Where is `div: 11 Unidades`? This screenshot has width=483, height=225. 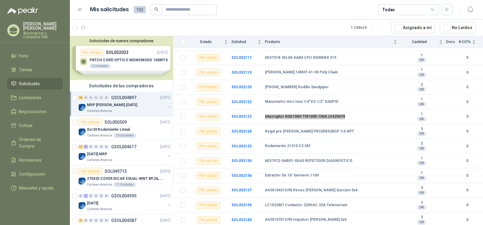 div: 11 Unidades is located at coordinates (124, 185).